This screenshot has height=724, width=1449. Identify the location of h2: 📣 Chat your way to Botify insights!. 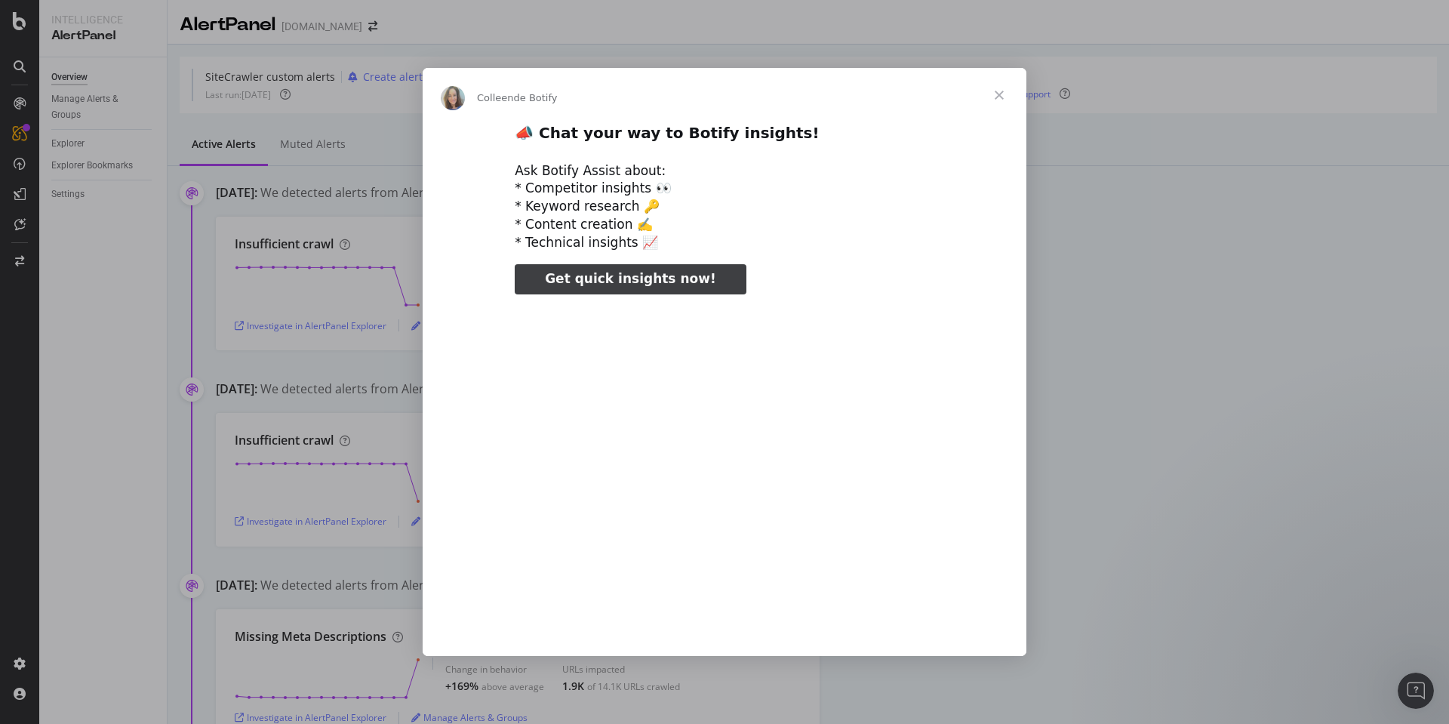
(725, 137).